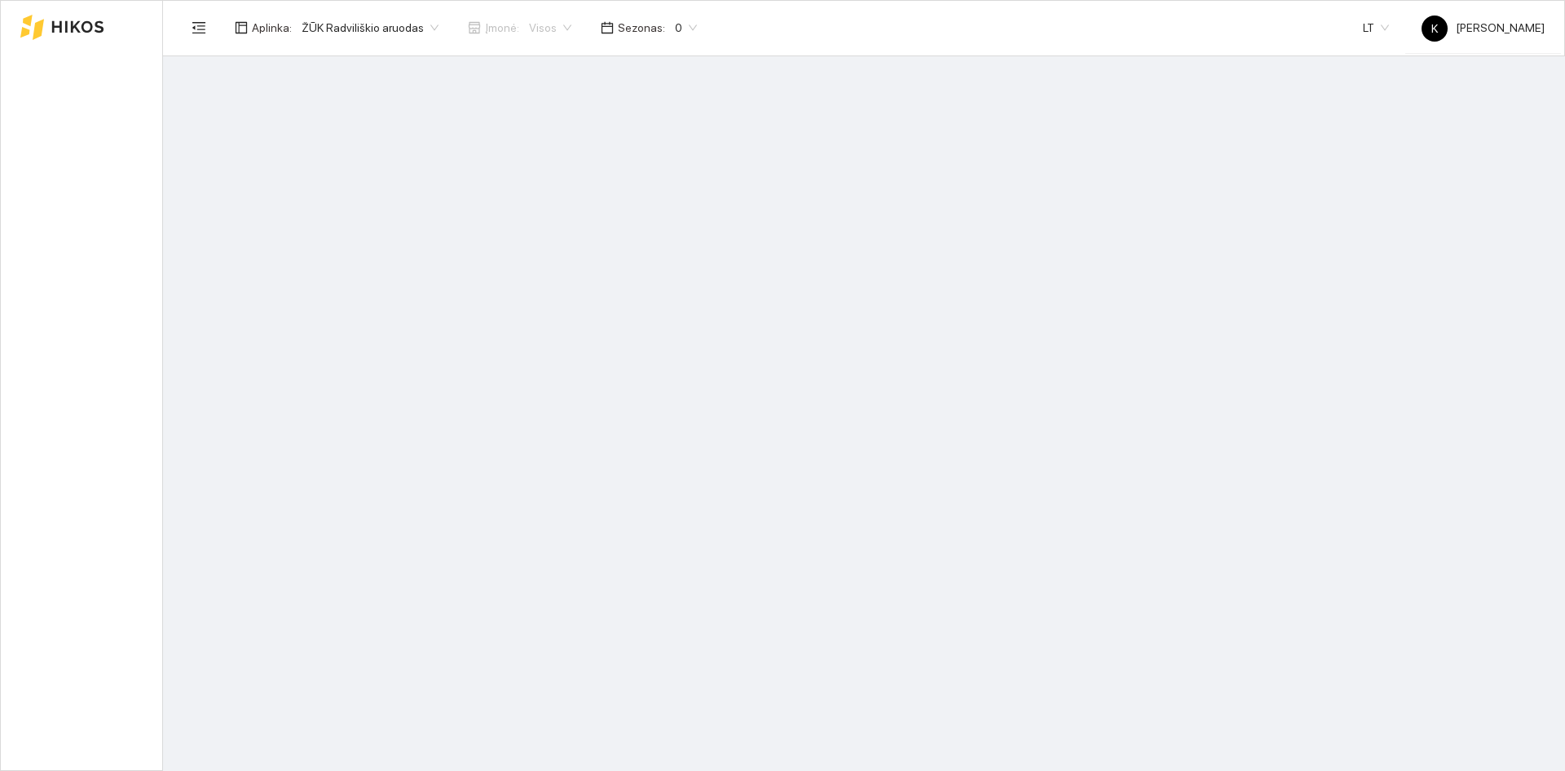 The height and width of the screenshot is (771, 1565). I want to click on span: LT, so click(1376, 28).